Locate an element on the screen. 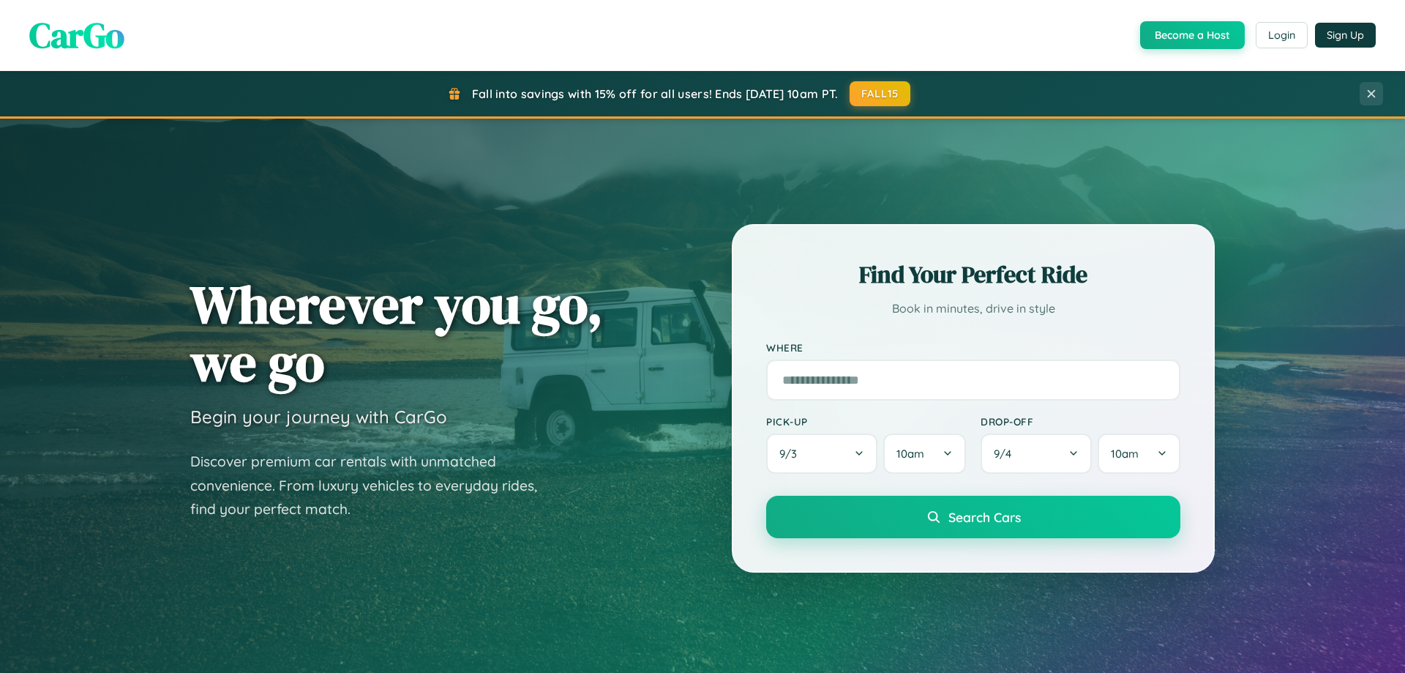 Image resolution: width=1405 pixels, height=673 pixels. label: Where is located at coordinates (973, 347).